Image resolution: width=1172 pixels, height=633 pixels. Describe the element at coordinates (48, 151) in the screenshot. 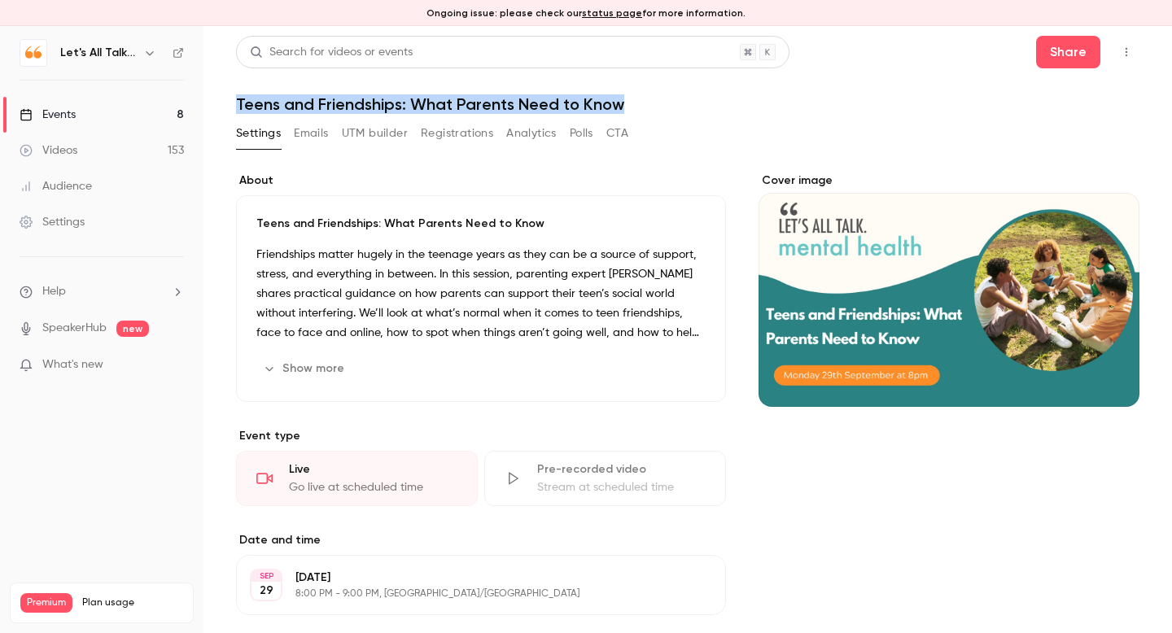

I see `div: Videos` at that location.